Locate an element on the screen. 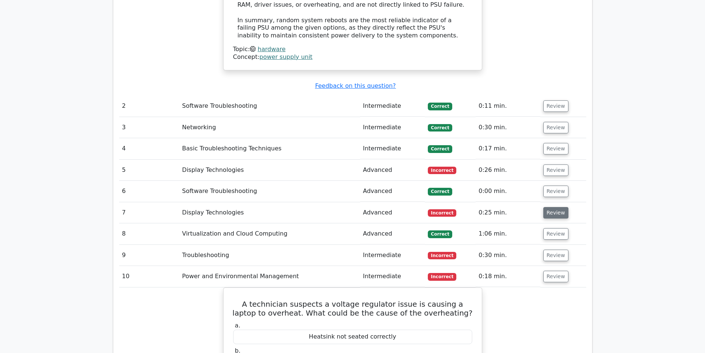 This screenshot has height=353, width=705. a: Feedback on this question? is located at coordinates (355, 86).